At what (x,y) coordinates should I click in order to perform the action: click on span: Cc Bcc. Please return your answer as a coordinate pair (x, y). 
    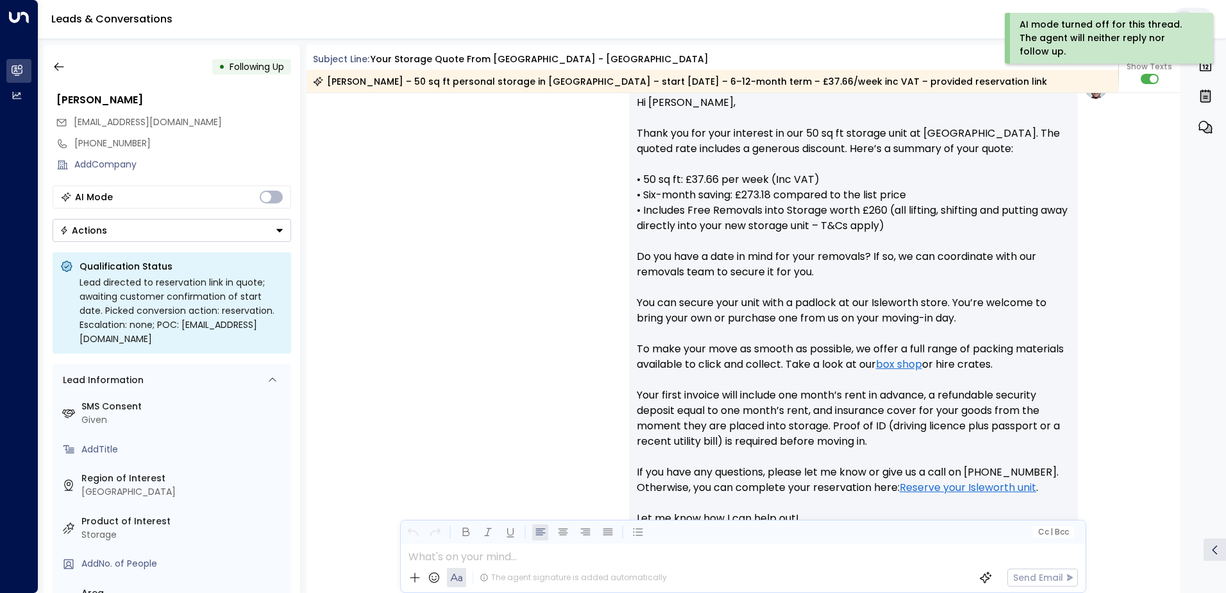
    Looking at the image, I should click on (1053, 532).